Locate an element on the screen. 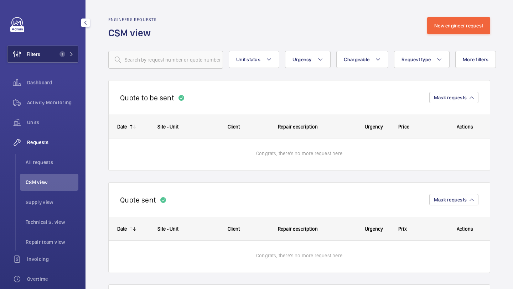  h2: Quote sent is located at coordinates (138, 200).